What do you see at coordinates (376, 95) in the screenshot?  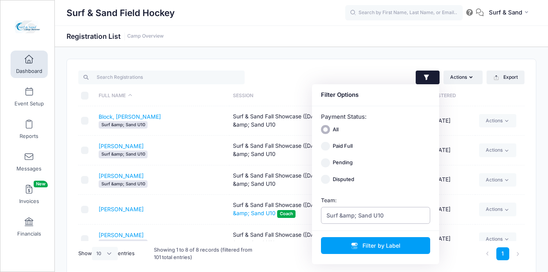 I see `div: Filter Options` at bounding box center [376, 95].